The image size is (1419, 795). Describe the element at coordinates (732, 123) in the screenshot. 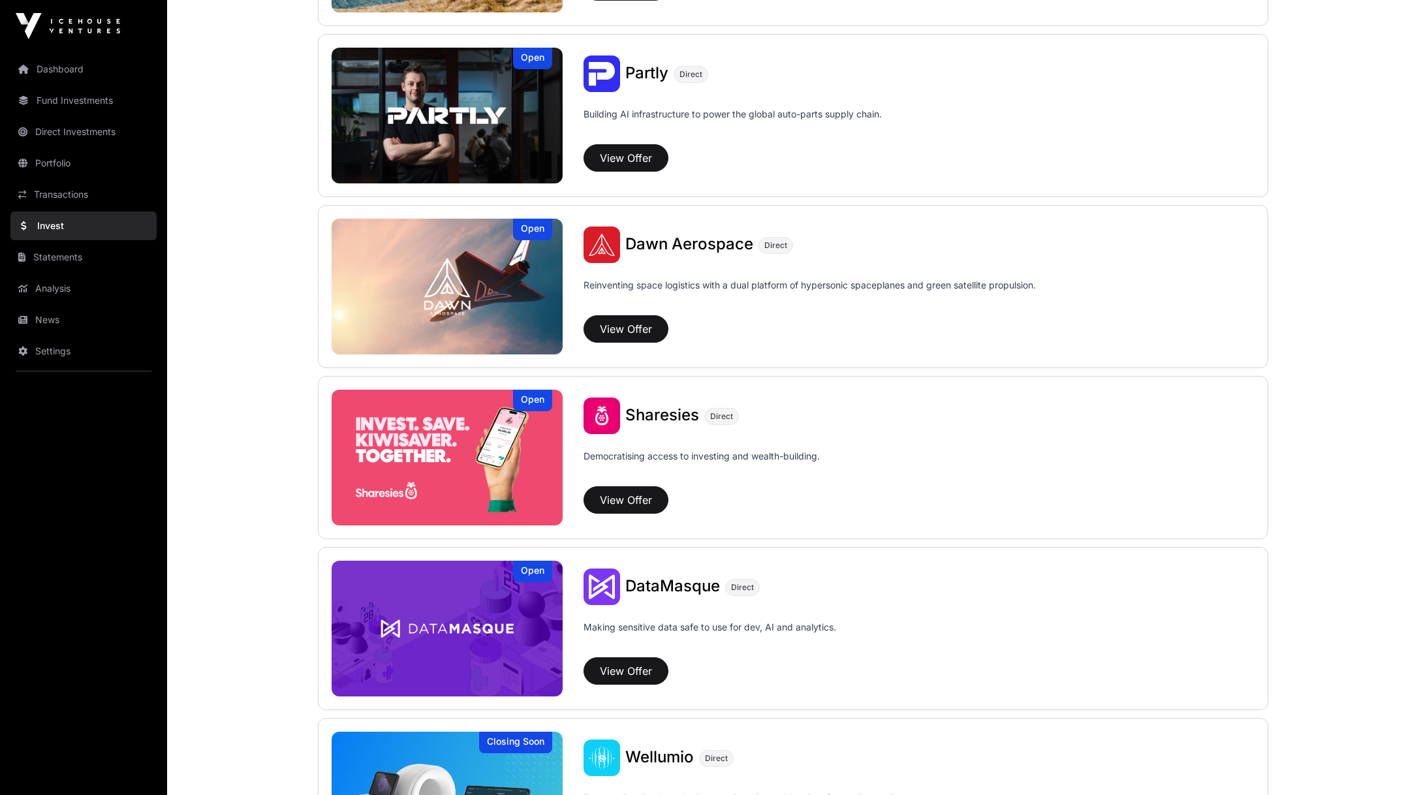

I see `p: Building AI infrastructure to power the global auto-parts supply chain.` at that location.